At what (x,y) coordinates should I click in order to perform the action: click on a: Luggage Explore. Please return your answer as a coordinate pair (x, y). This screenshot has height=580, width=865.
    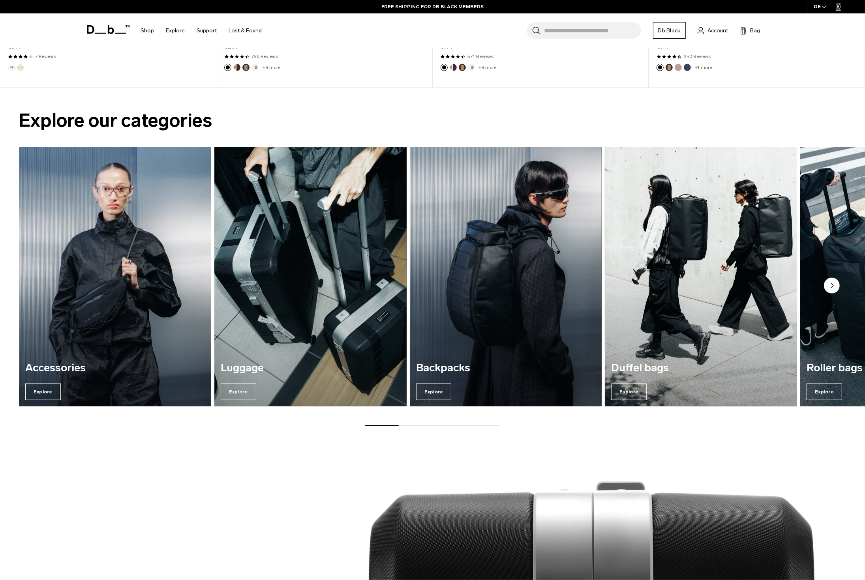
    Looking at the image, I should click on (310, 276).